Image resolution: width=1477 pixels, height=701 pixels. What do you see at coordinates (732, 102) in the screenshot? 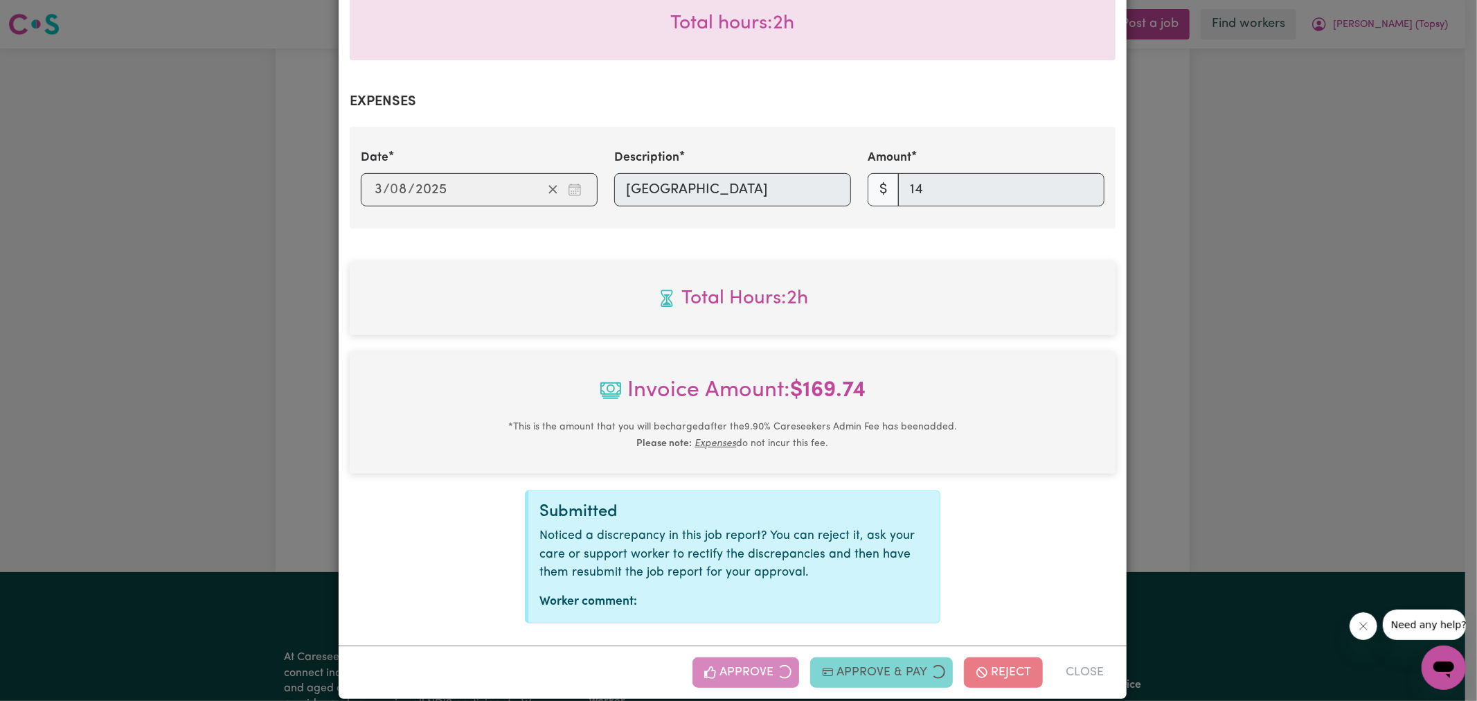
I see `h2: Expenses` at bounding box center [732, 102].